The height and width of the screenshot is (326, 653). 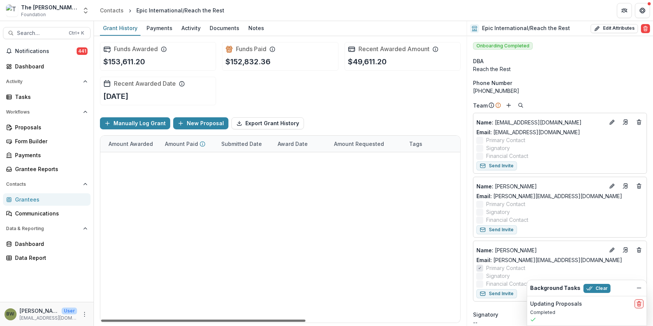 What do you see at coordinates (145, 83) in the screenshot?
I see `h2: Recent Awarded Date` at bounding box center [145, 83].